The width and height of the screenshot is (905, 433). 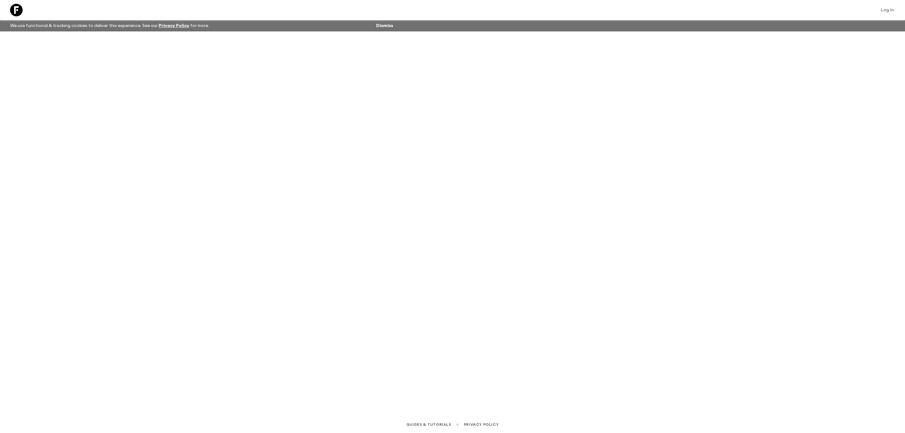 What do you see at coordinates (888, 10) in the screenshot?
I see `a: Log in` at bounding box center [888, 10].